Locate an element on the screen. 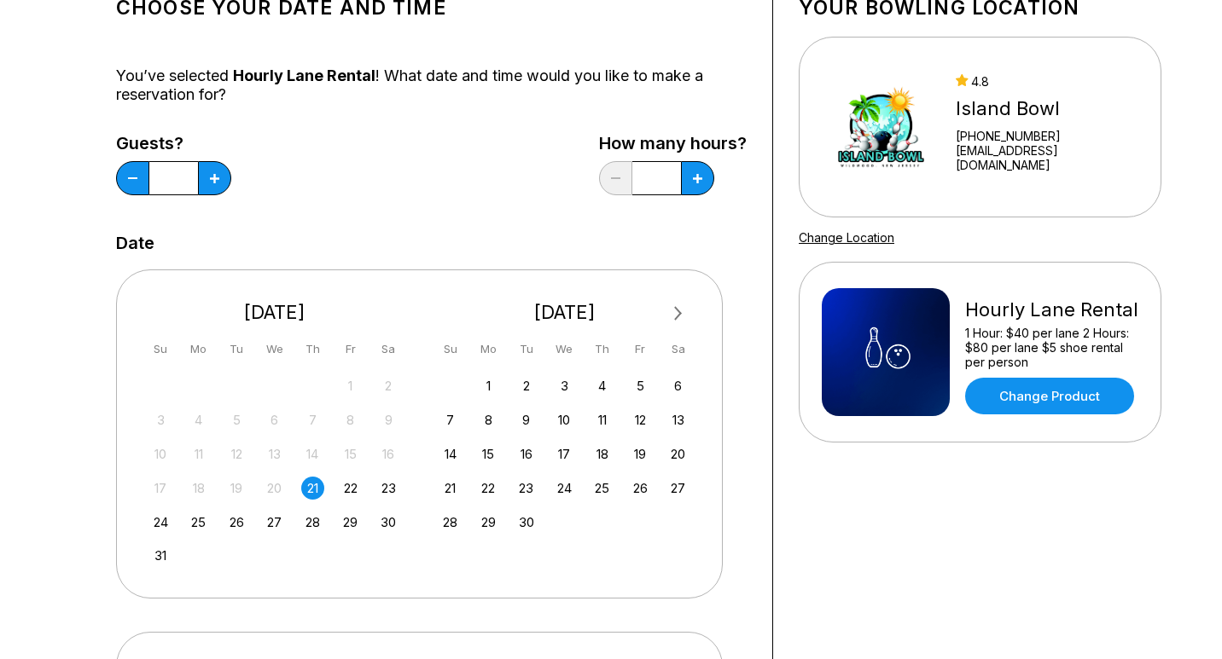  div: Choose Tuesday, September 23rd, 2025 is located at coordinates (526, 488).